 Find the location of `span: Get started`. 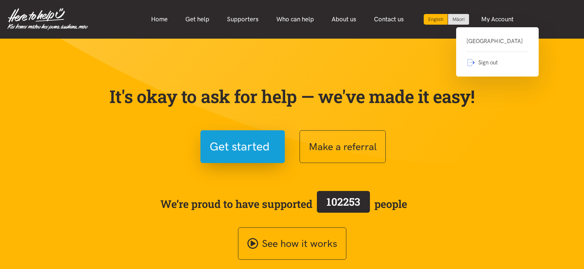

span: Get started is located at coordinates (240, 147).